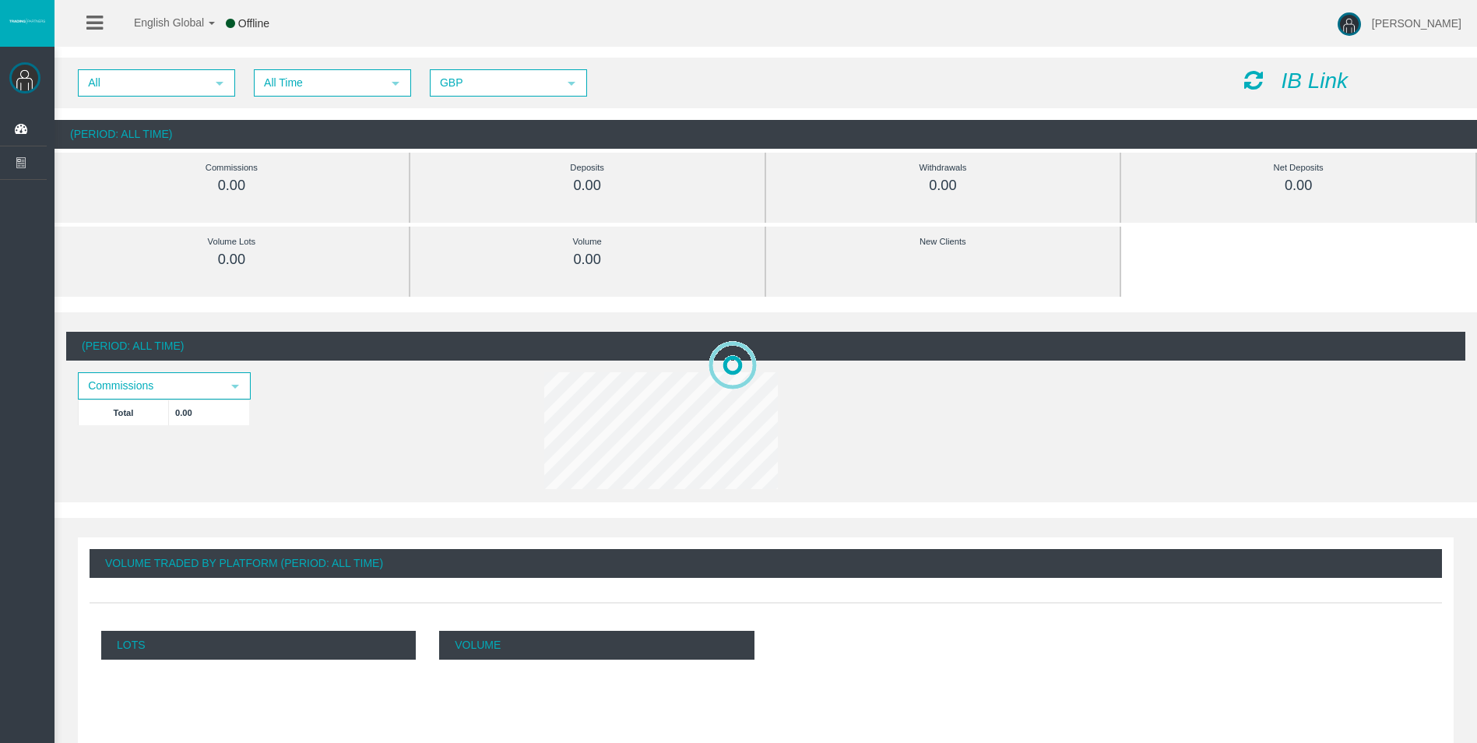  Describe the element at coordinates (1253, 80) in the screenshot. I see `i: Reload Dashboard` at that location.